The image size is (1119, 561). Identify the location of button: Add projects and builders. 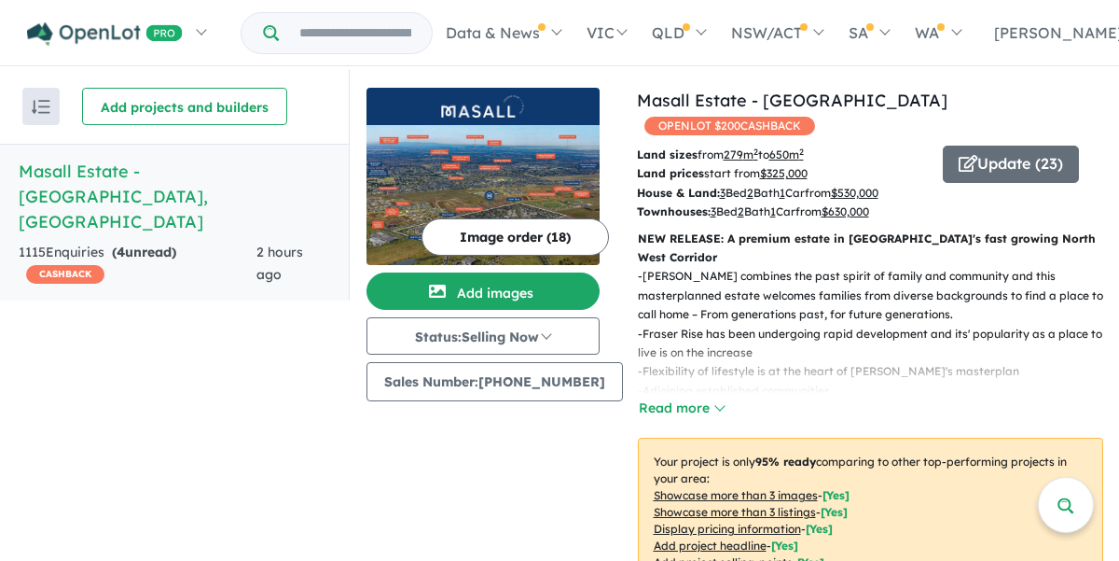
(185, 106).